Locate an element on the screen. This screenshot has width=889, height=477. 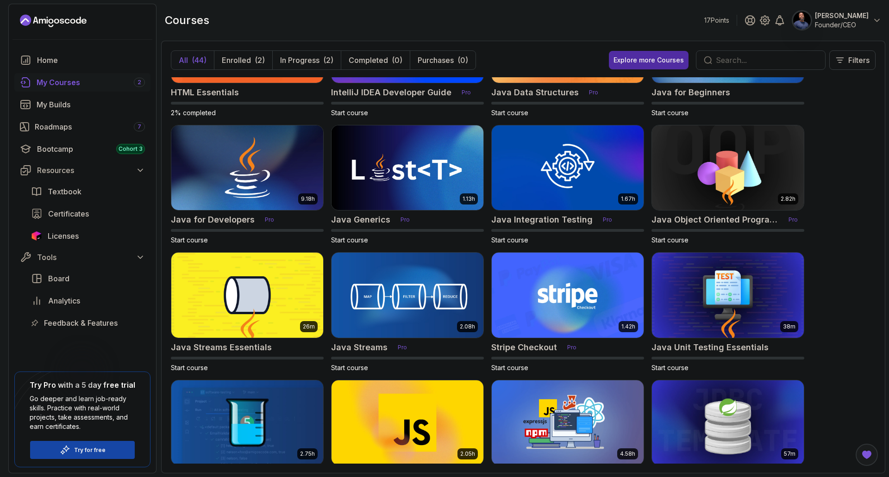
a: roadmaps is located at coordinates (82, 127).